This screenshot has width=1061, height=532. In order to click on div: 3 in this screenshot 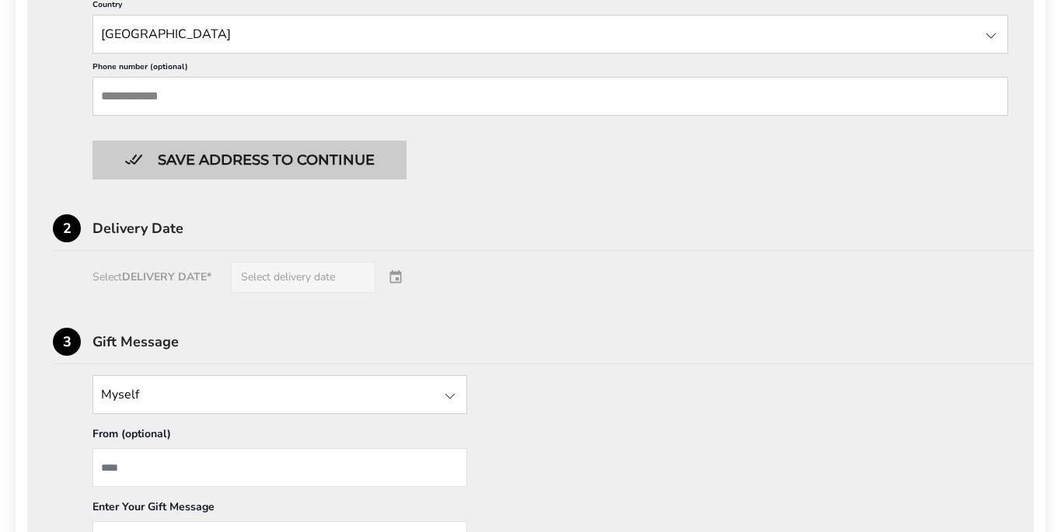, I will do `click(67, 342)`.